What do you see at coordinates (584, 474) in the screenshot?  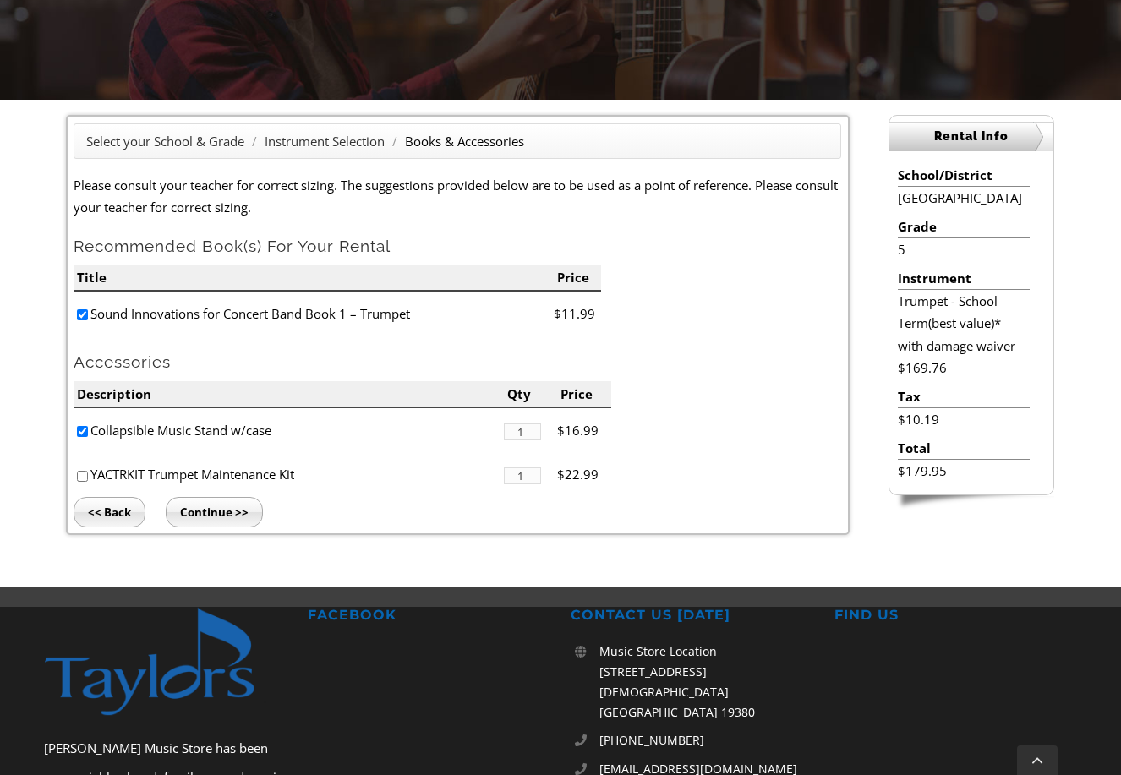 I see `li: $22.99` at bounding box center [584, 474].